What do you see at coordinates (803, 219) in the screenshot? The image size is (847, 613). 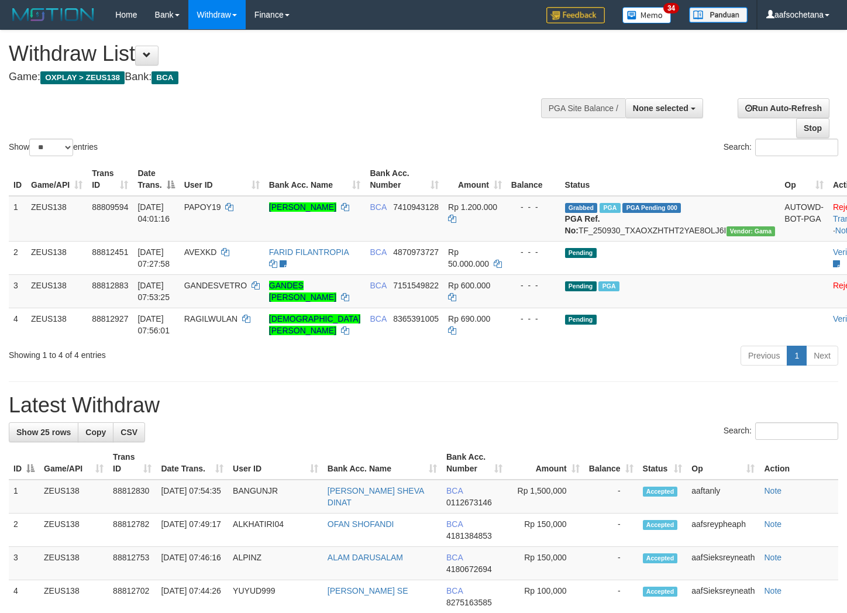 I see `td: AUTOWD-BOT-PGA` at bounding box center [803, 219].